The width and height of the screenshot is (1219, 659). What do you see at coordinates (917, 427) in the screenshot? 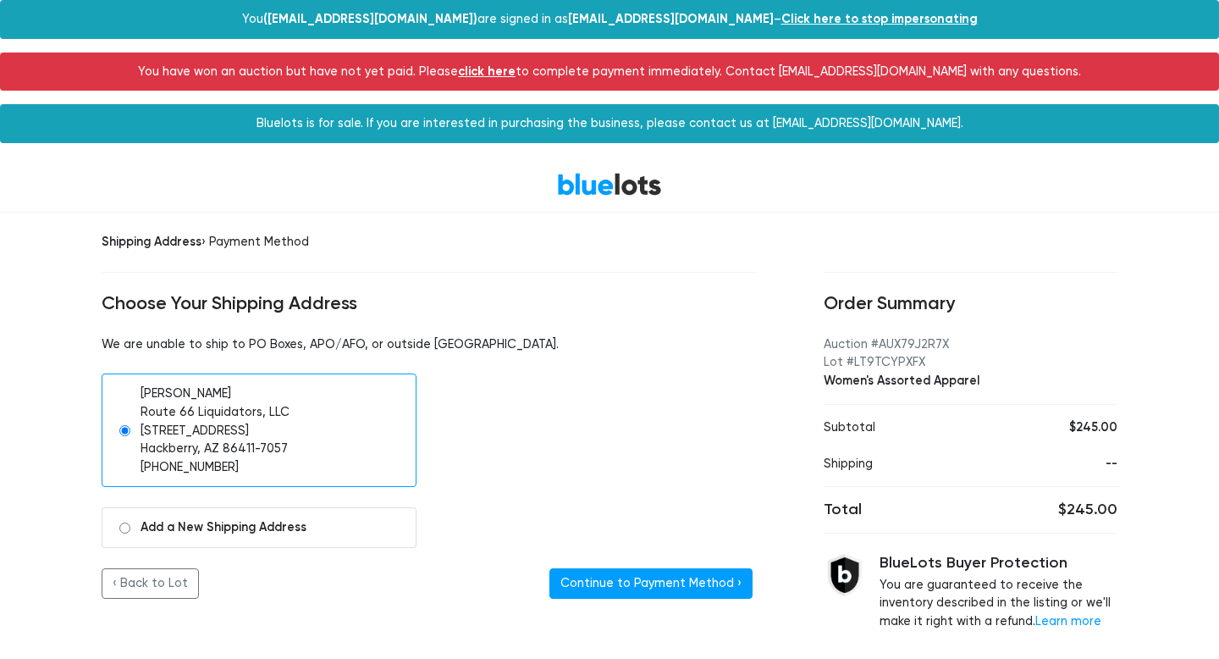
I see `div: Subtotal` at bounding box center [917, 427].